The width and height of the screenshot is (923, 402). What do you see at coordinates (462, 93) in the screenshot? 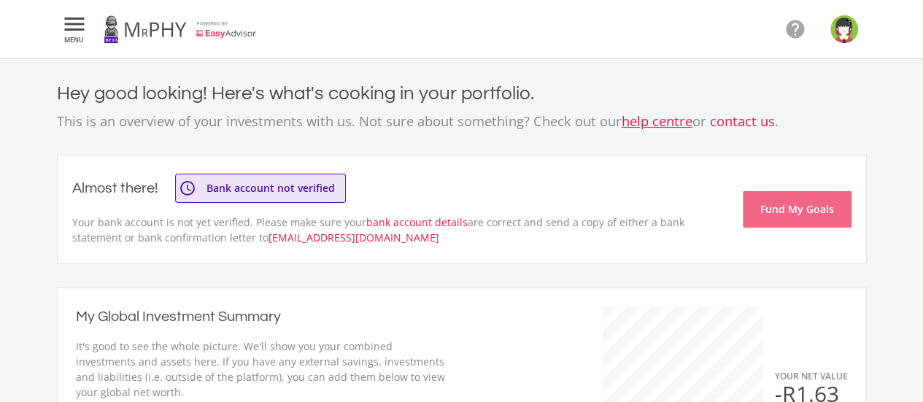
I see `h4: Hey good looking! Here's what's cooking in your portfolio.` at bounding box center [462, 93].